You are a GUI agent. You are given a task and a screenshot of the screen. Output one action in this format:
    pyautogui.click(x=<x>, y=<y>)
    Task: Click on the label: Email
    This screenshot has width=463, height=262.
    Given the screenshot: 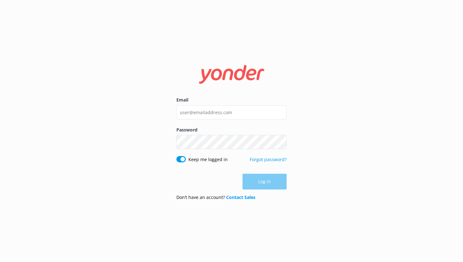 What is the action you would take?
    pyautogui.click(x=231, y=100)
    